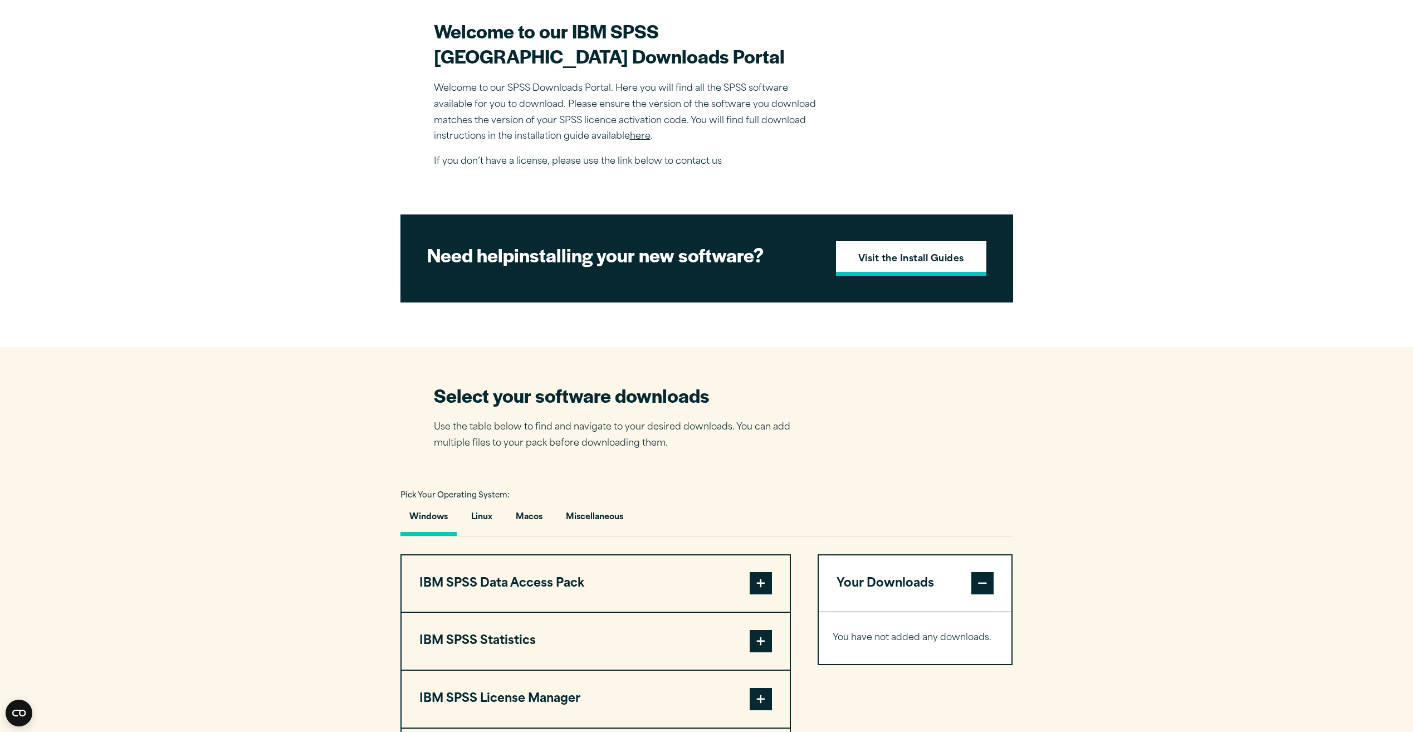  Describe the element at coordinates (470, 254) in the screenshot. I see `strong: Need help` at that location.